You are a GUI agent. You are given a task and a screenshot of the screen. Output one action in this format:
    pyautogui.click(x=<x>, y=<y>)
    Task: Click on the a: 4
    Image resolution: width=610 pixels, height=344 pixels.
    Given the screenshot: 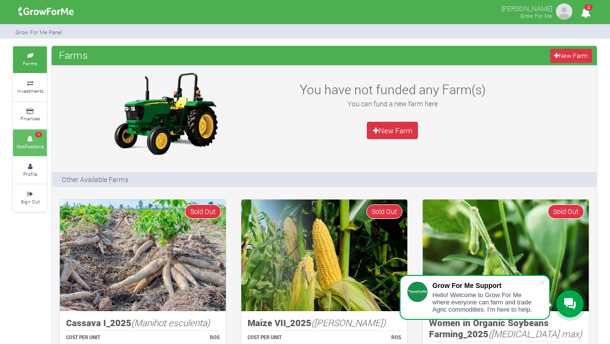 What is the action you would take?
    pyautogui.click(x=586, y=14)
    